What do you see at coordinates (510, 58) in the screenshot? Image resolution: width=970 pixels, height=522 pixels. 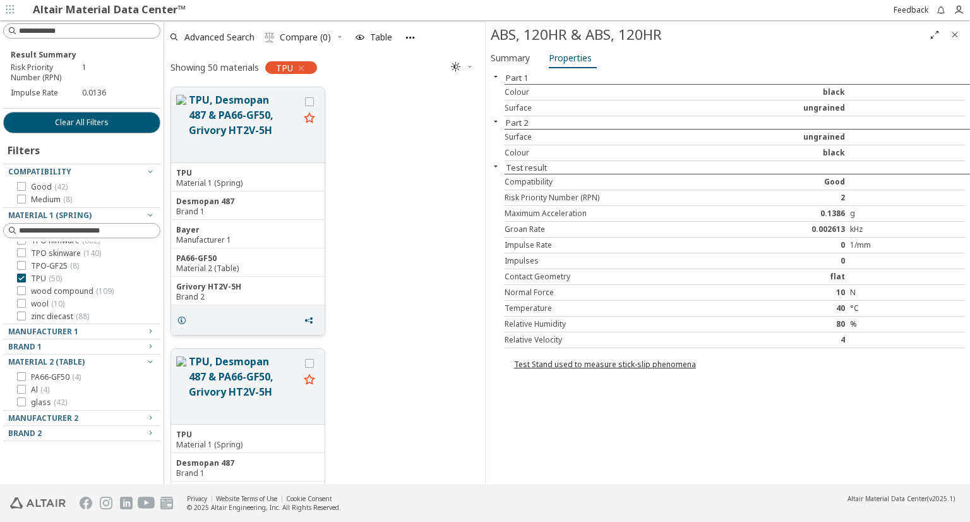 I see `span: Summary` at bounding box center [510, 58].